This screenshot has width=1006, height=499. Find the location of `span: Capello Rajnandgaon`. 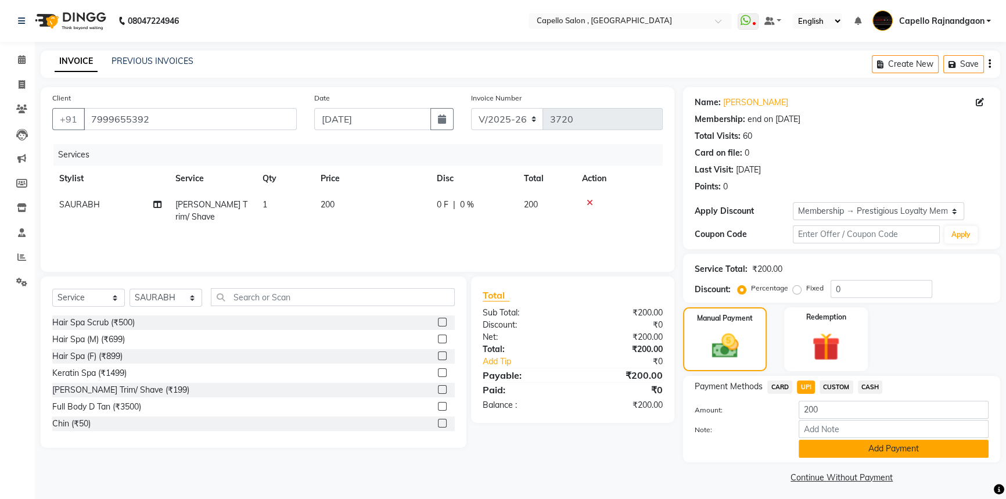

span: Capello Rajnandgaon is located at coordinates (941, 21).